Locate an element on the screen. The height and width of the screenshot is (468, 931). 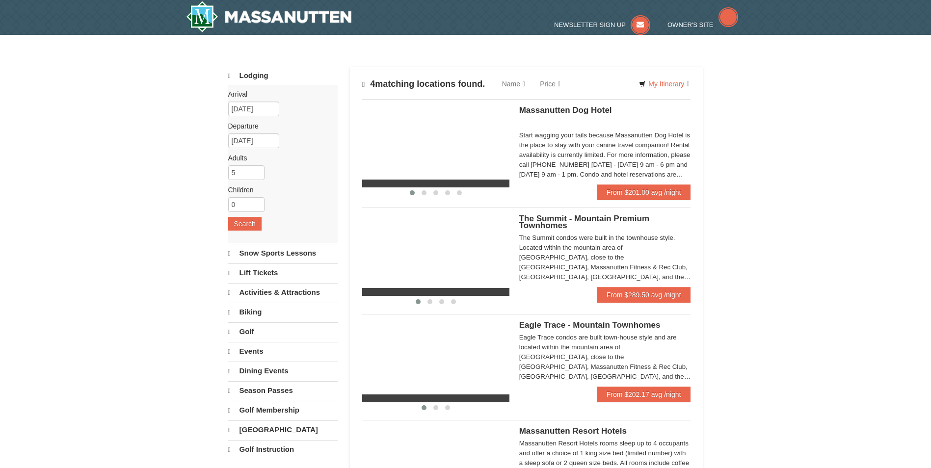
label: Arrival is located at coordinates (279, 94).